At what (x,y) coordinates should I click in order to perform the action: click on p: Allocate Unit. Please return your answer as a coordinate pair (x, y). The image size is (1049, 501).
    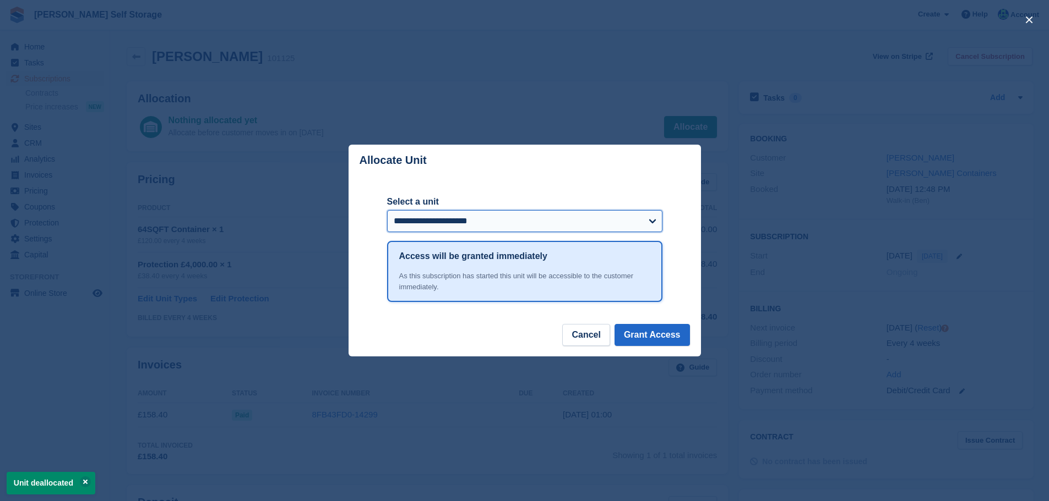
    Looking at the image, I should click on (393, 160).